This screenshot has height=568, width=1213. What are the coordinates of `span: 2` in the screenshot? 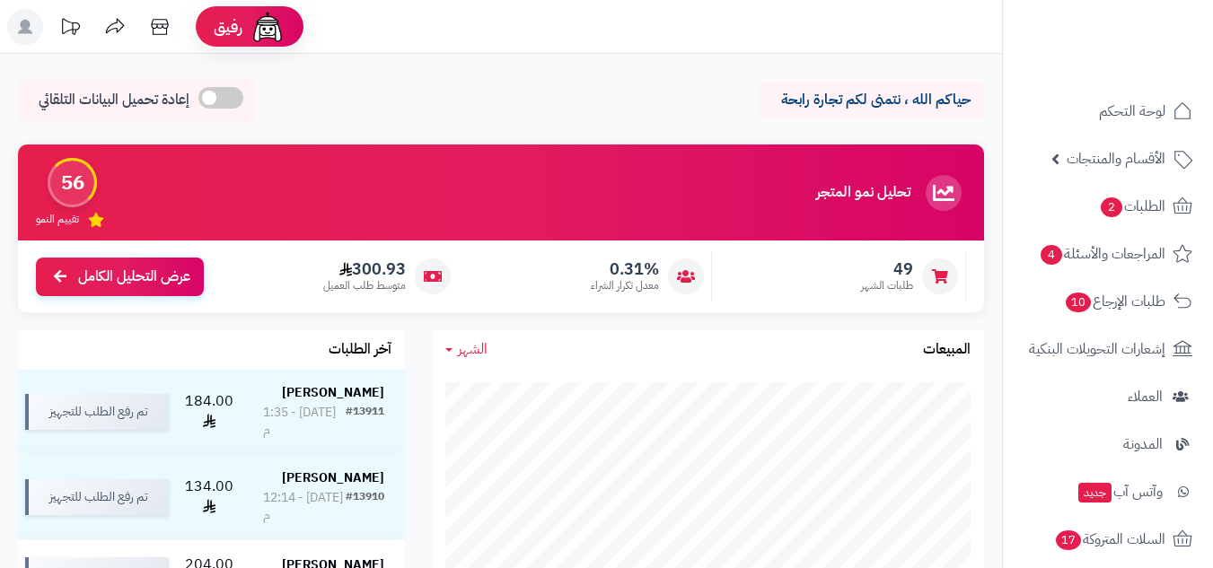 It's located at (1112, 207).